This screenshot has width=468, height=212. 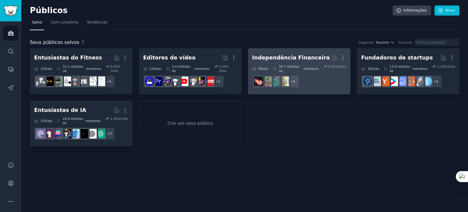 I want to click on img: youtubers, so click(x=184, y=81).